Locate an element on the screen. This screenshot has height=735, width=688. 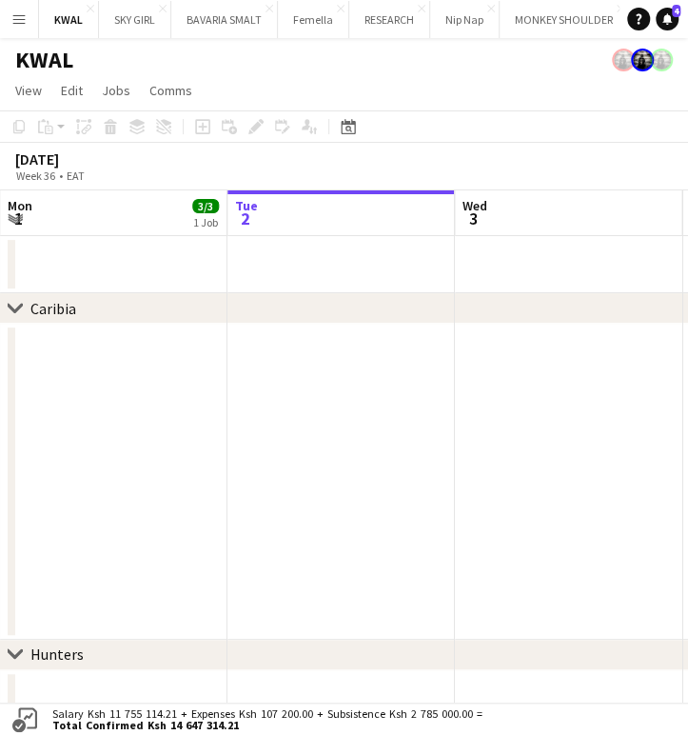
span: Jobs is located at coordinates (116, 90).